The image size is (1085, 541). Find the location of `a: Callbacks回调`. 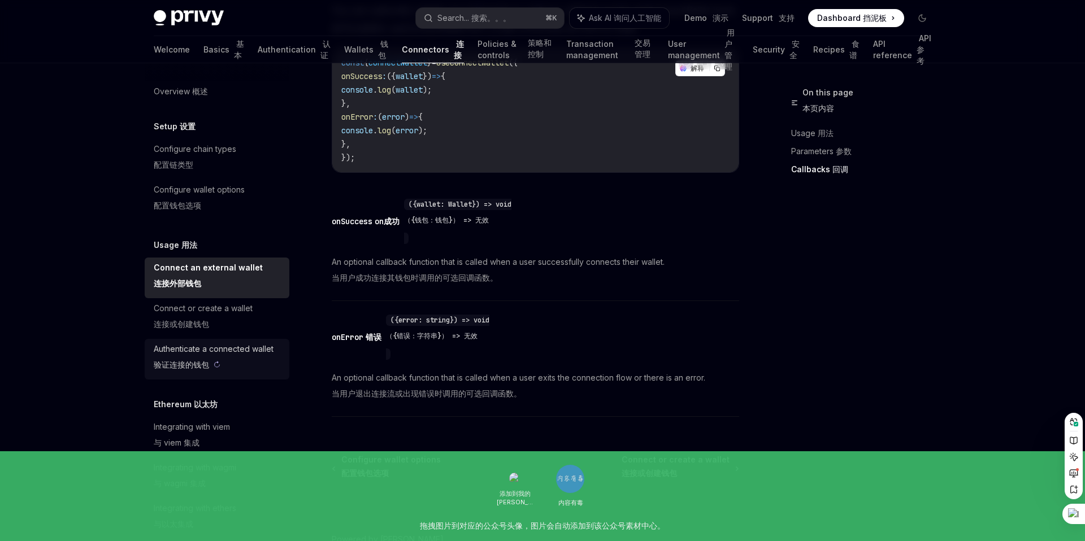

a: Callbacks回调 is located at coordinates (866, 170).